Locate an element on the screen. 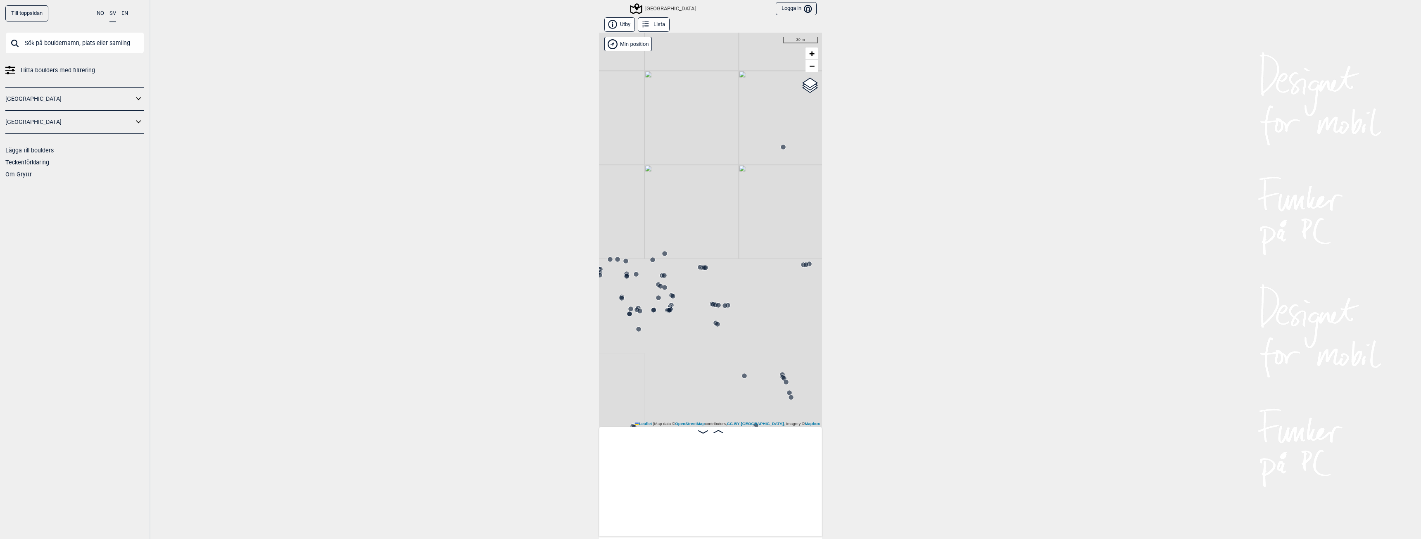  a: Zoom in is located at coordinates (812, 54).